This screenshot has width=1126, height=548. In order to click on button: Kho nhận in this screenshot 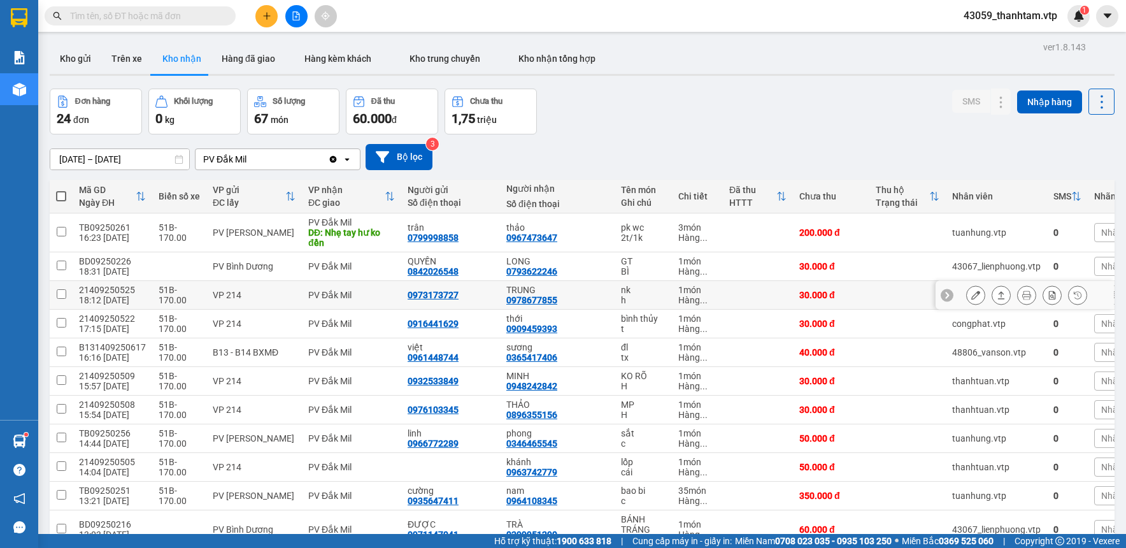, I will do `click(182, 59)`.